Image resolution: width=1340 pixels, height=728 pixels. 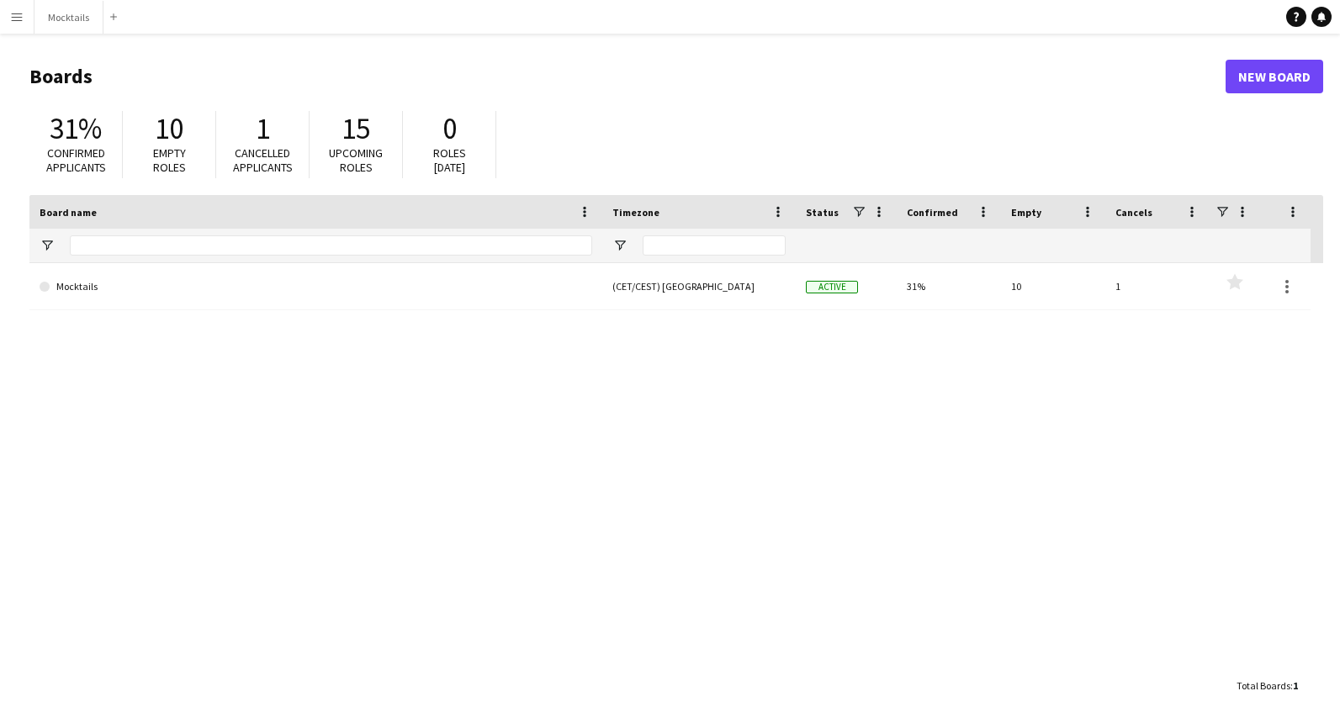 I want to click on button: Mocktails, so click(x=69, y=17).